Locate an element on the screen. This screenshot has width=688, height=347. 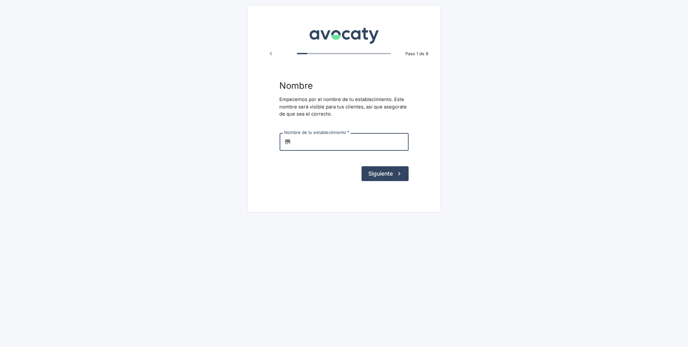
h3: Nombre is located at coordinates (344, 85).